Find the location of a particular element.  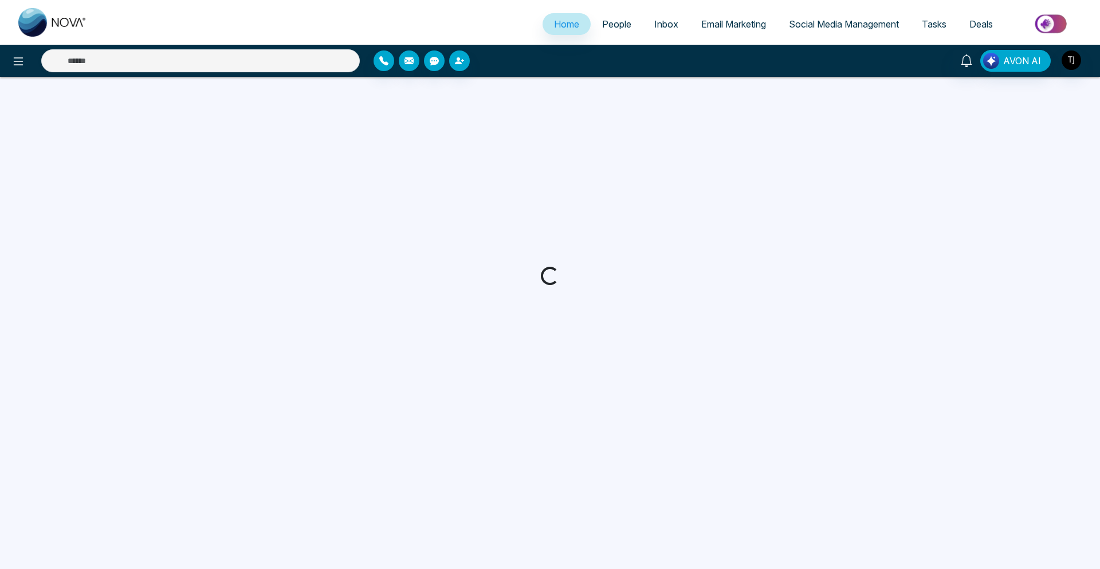

a: Deals is located at coordinates (981, 24).